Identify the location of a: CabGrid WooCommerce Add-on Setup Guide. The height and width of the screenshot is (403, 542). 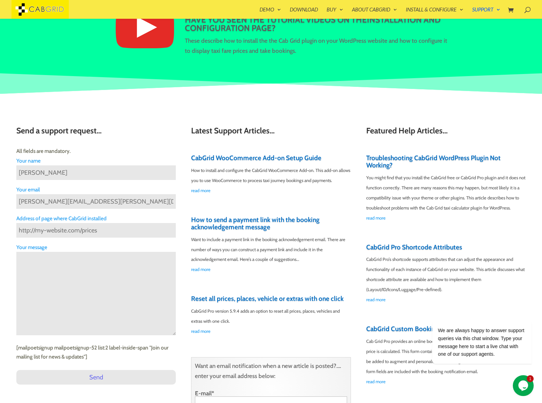
(256, 158).